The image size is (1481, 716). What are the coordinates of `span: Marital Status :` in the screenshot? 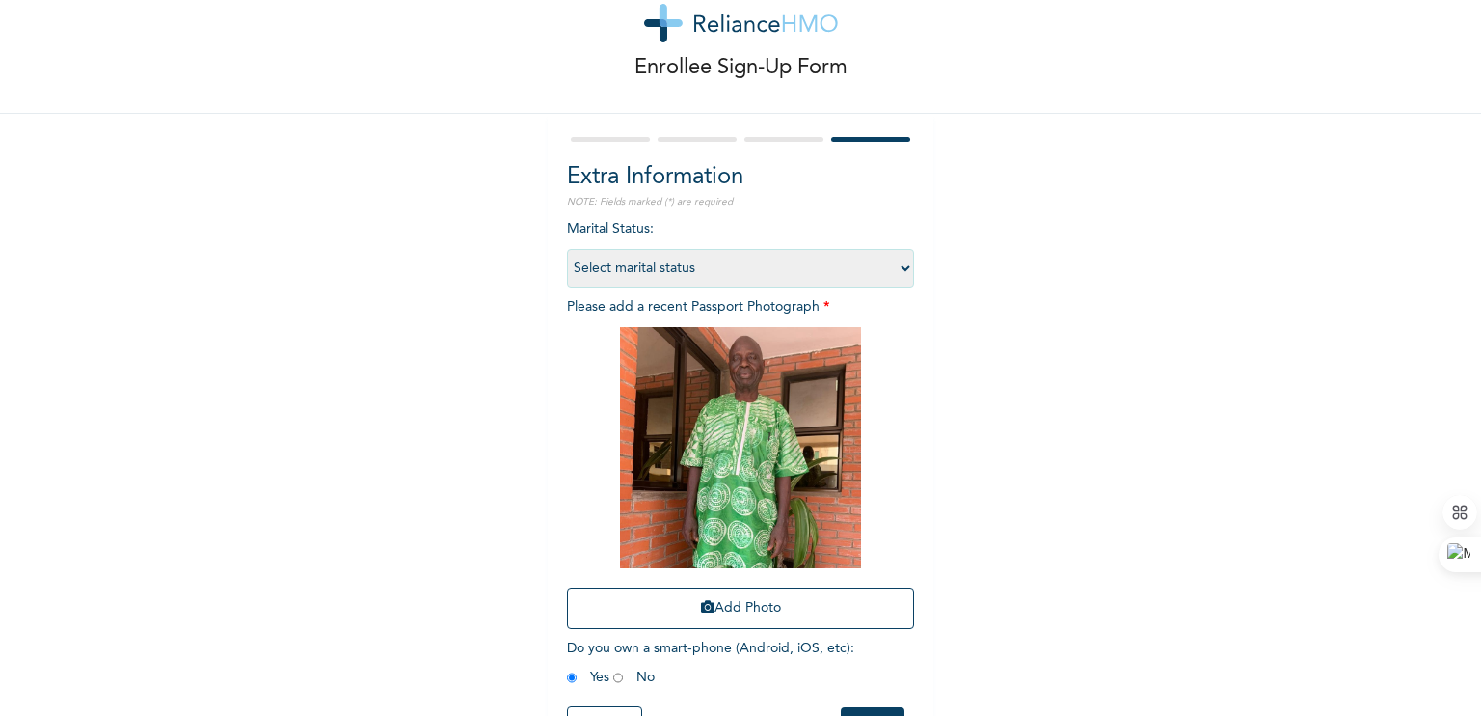 It's located at (741, 248).